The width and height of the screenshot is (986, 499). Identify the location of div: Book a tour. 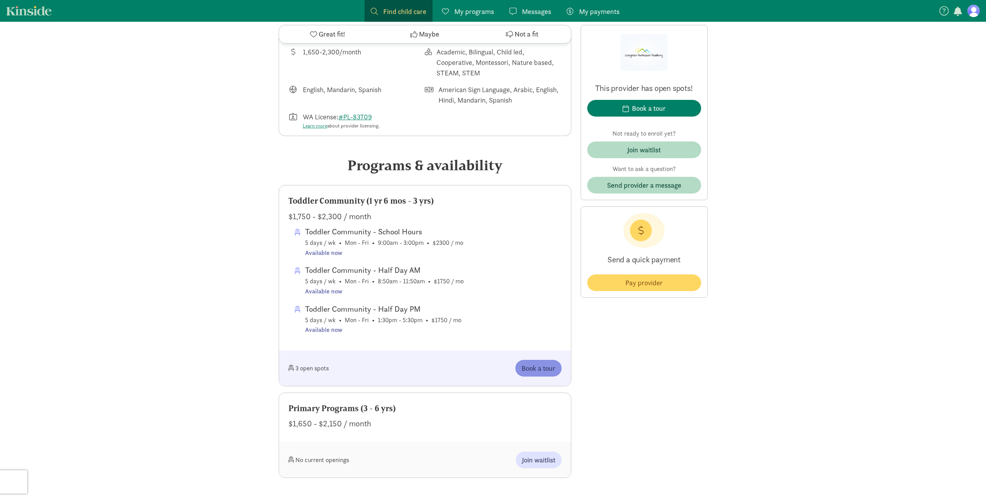
(649, 108).